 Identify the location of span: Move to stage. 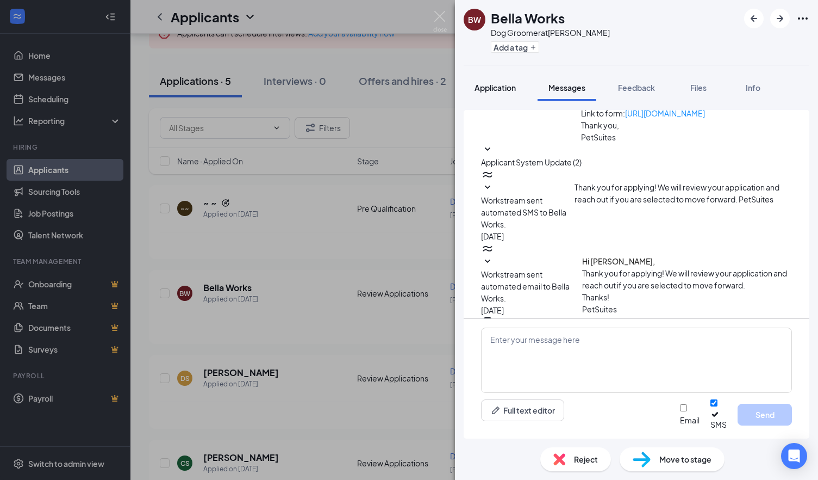
(686, 459).